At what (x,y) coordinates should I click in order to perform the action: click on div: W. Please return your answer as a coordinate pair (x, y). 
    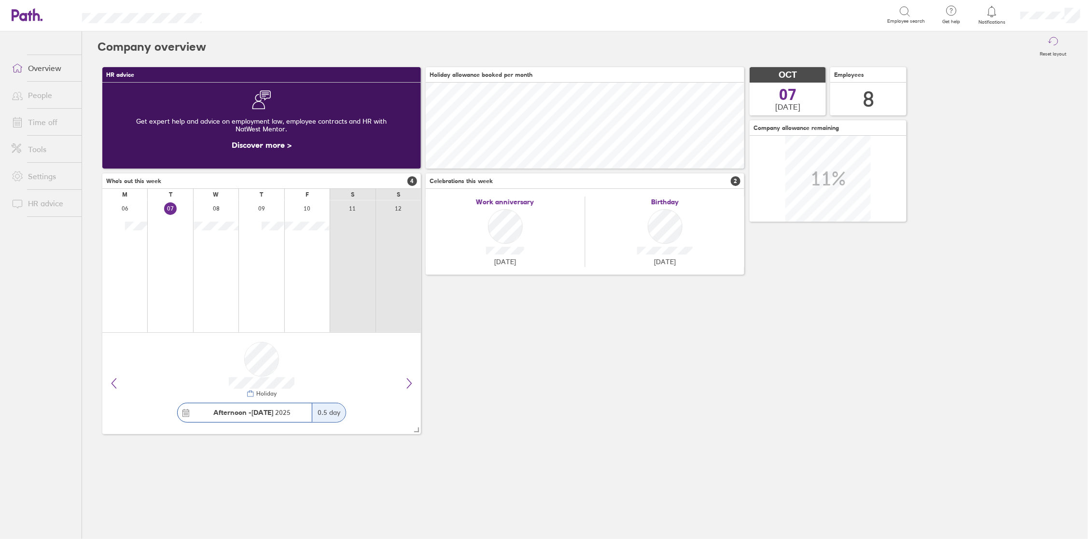
    Looking at the image, I should click on (216, 194).